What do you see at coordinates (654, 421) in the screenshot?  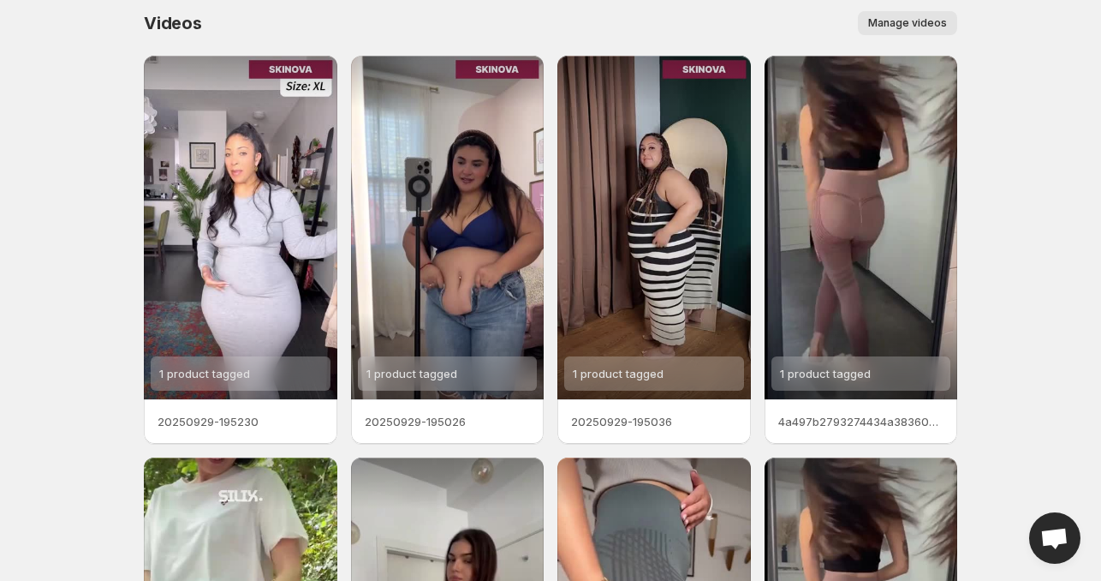 I see `p: 20250929-195036` at bounding box center [654, 421].